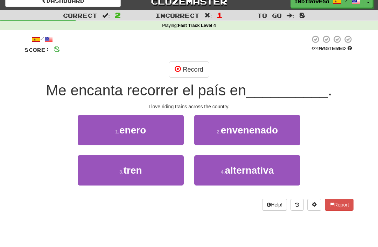 This screenshot has height=247, width=378. I want to click on span: 0 %, so click(315, 49).